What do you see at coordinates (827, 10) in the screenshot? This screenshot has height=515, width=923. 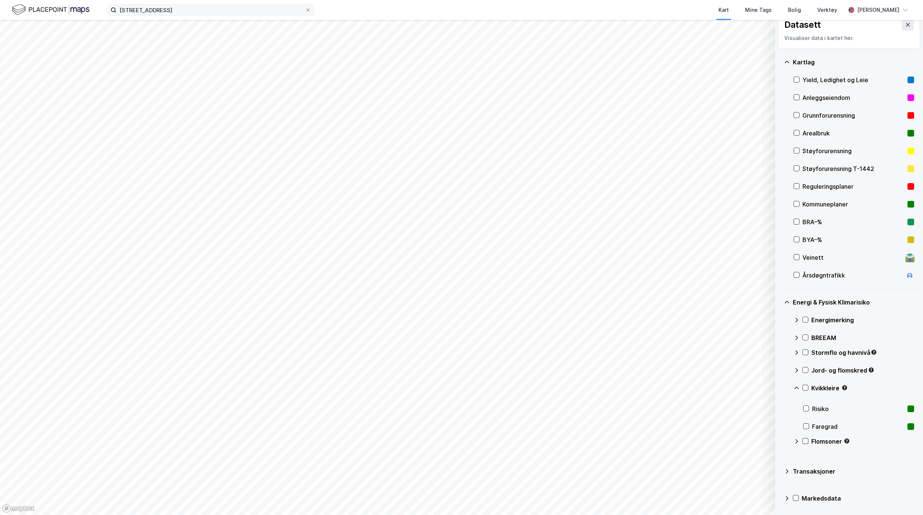 I see `div: Verktøy` at bounding box center [827, 10].